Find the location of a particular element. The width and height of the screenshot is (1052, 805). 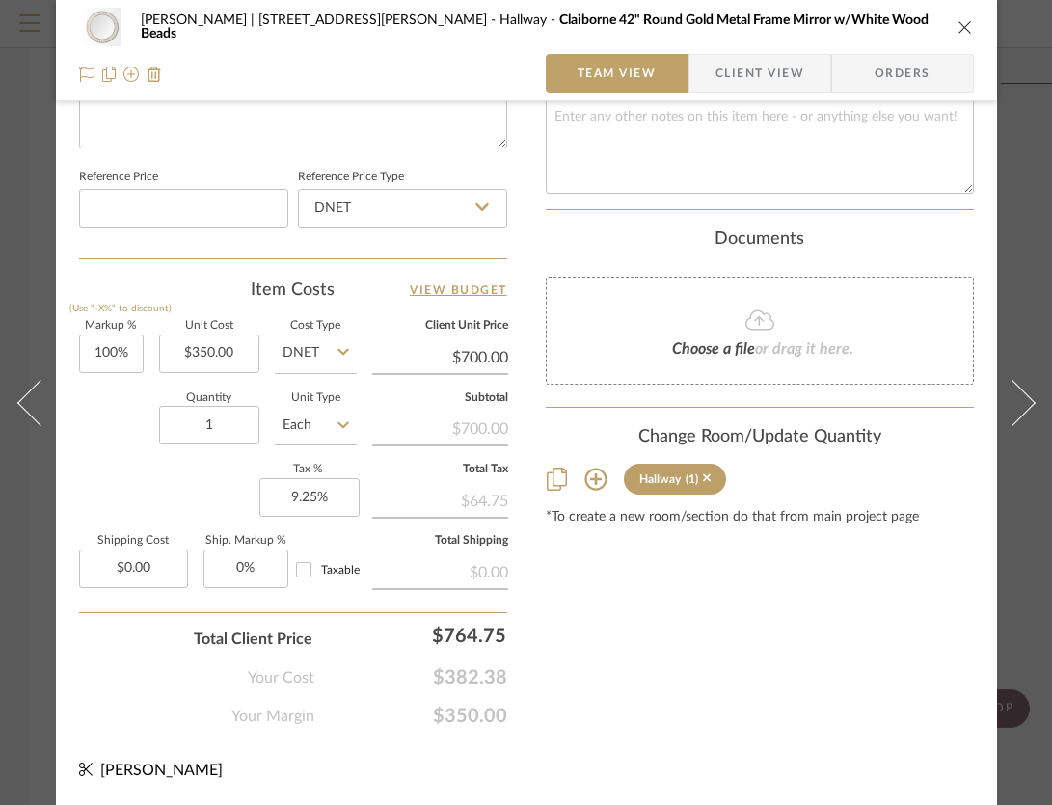

span: Your Margin is located at coordinates (273, 716).